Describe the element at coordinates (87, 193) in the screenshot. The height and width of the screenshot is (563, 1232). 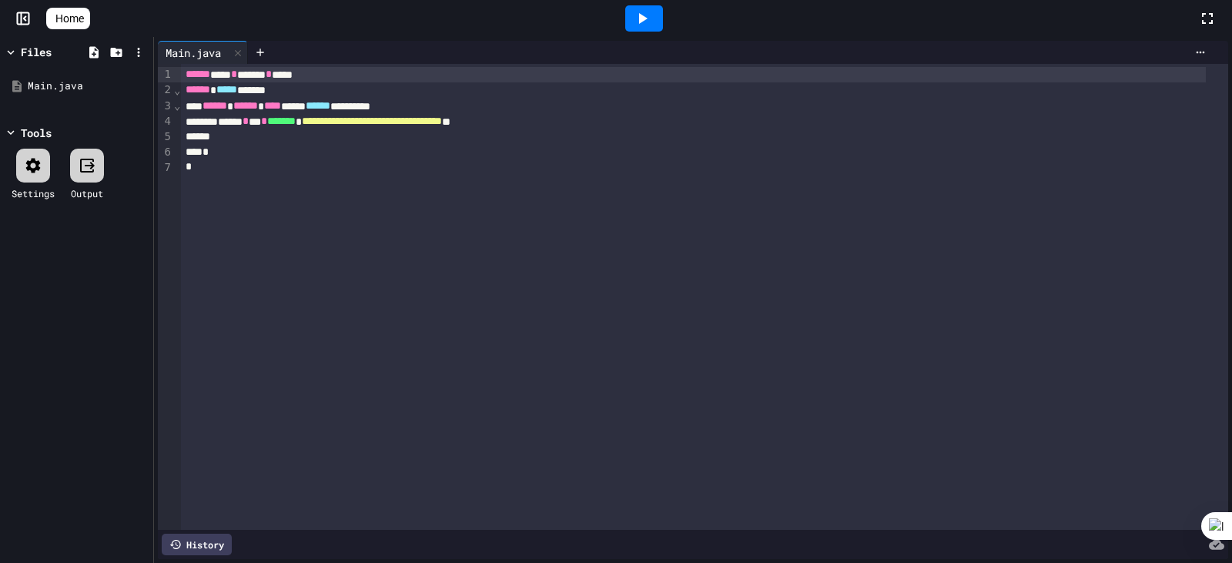
I see `div: Output` at that location.